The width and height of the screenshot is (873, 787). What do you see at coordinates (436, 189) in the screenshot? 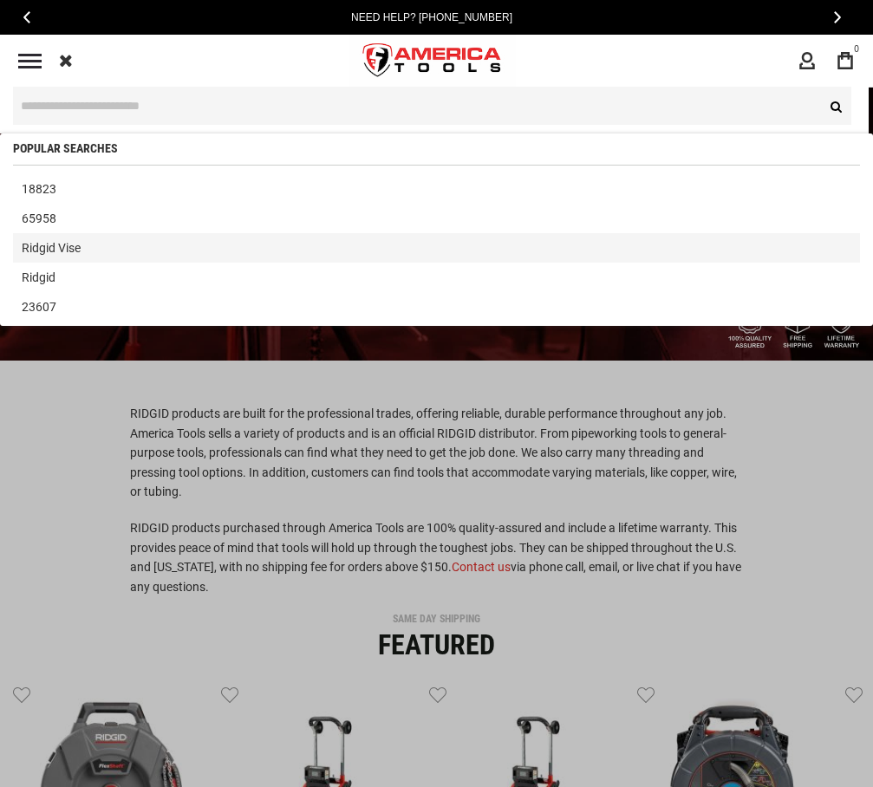
I see `a: 18823` at bounding box center [436, 189].